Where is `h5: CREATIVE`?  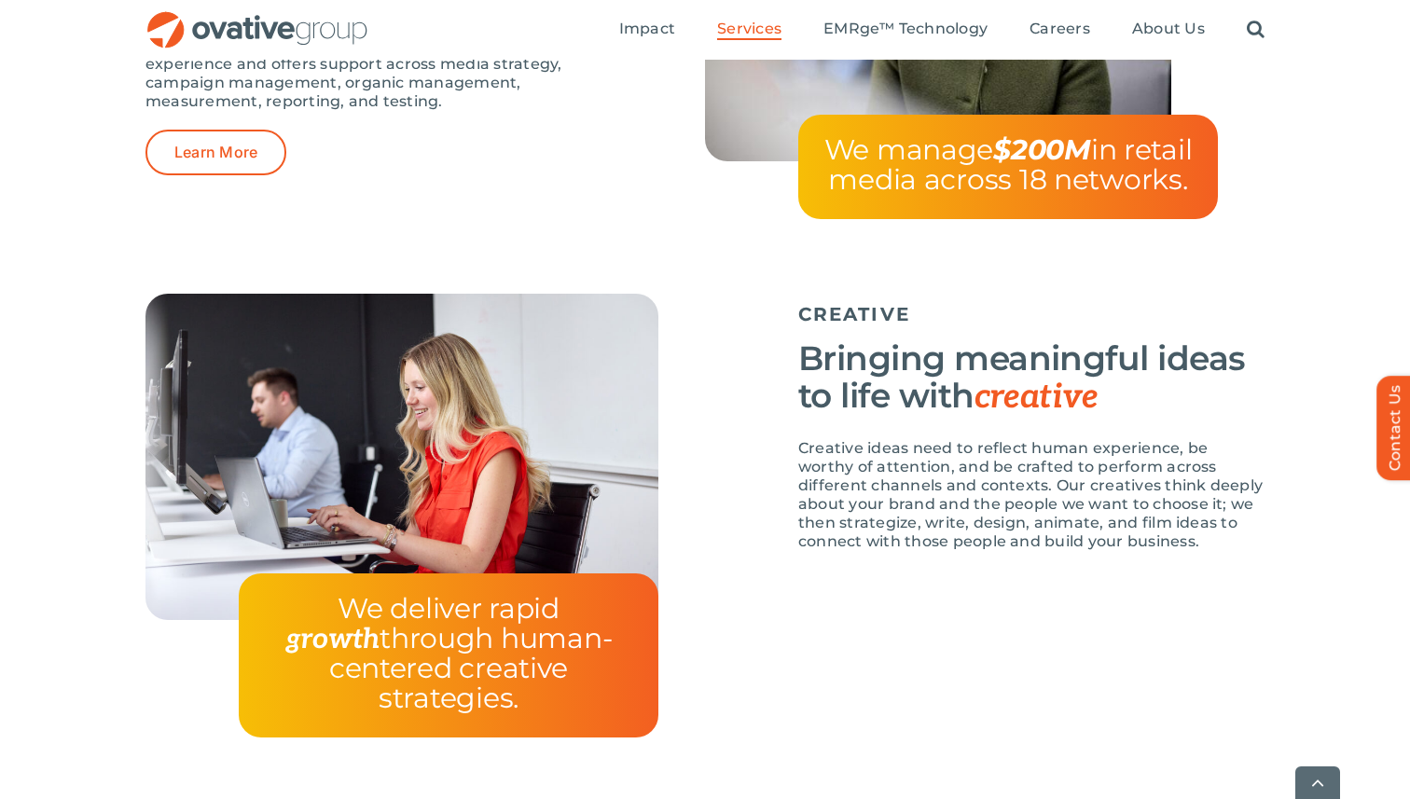
h5: CREATIVE is located at coordinates (1031, 314).